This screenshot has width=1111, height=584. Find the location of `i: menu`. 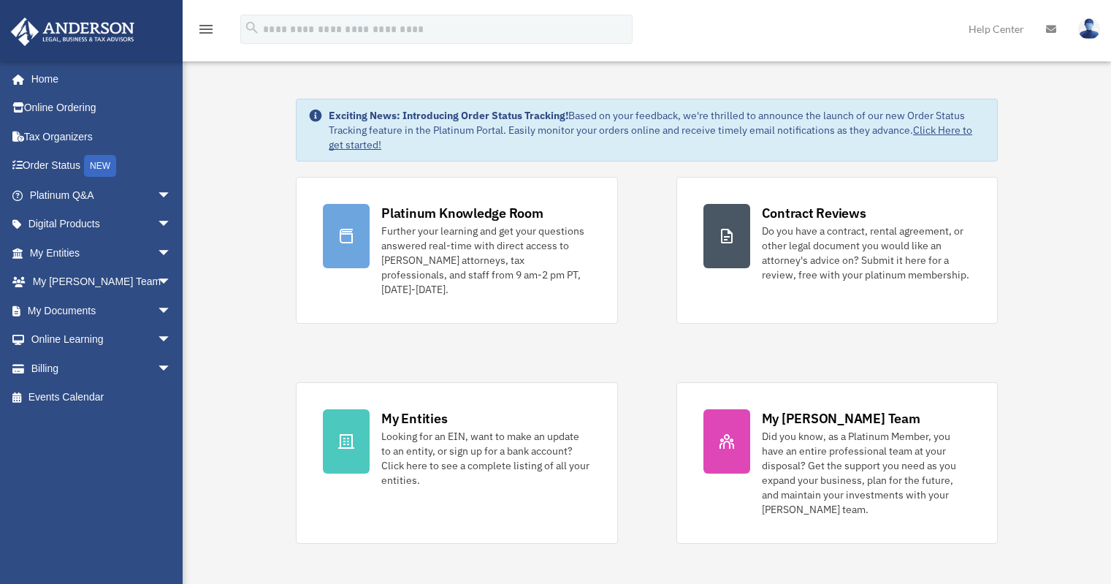

i: menu is located at coordinates (206, 29).